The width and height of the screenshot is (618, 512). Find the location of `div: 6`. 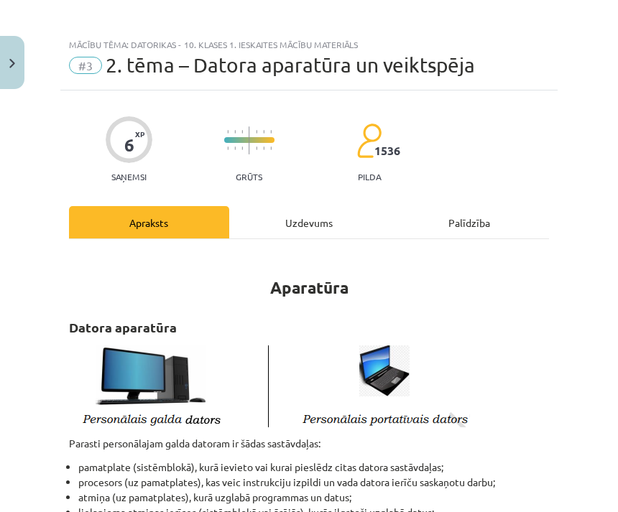

div: 6 is located at coordinates (129, 145).